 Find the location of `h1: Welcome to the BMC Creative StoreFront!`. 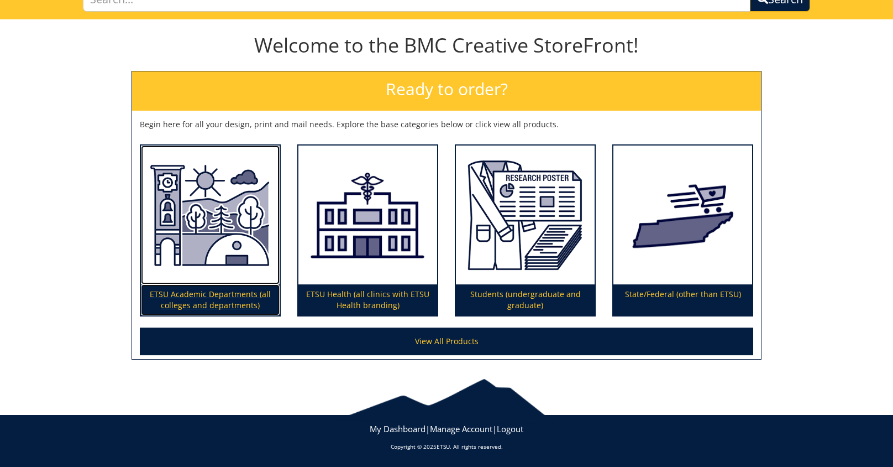

h1: Welcome to the BMC Creative StoreFront! is located at coordinates (447, 45).